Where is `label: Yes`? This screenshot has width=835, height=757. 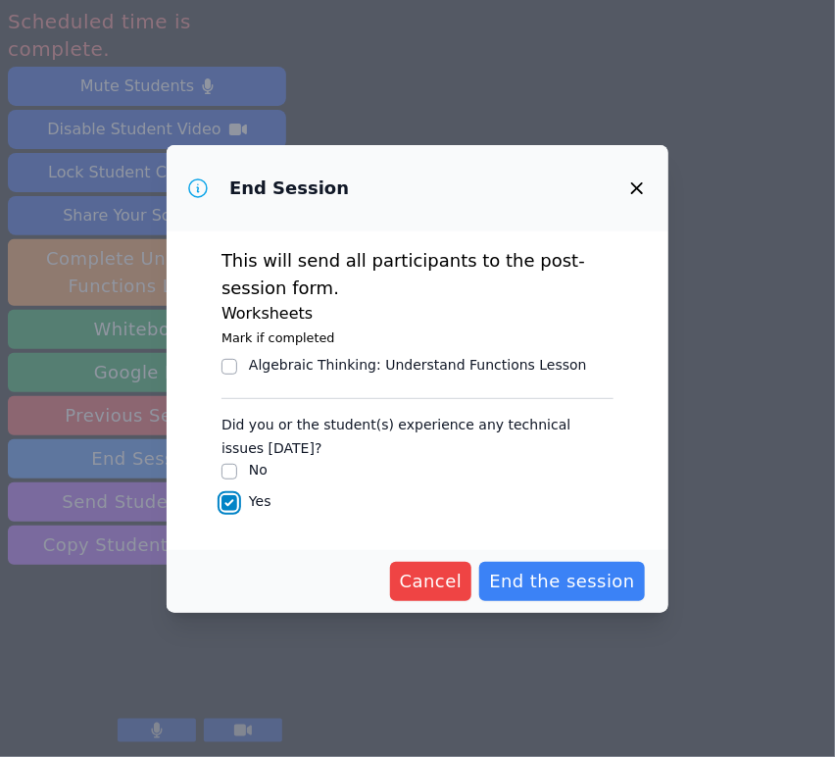 label: Yes is located at coordinates (260, 501).